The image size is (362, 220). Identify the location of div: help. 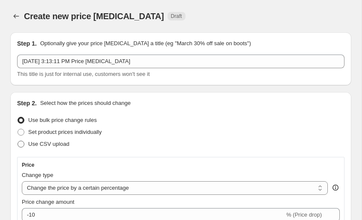
(335, 188).